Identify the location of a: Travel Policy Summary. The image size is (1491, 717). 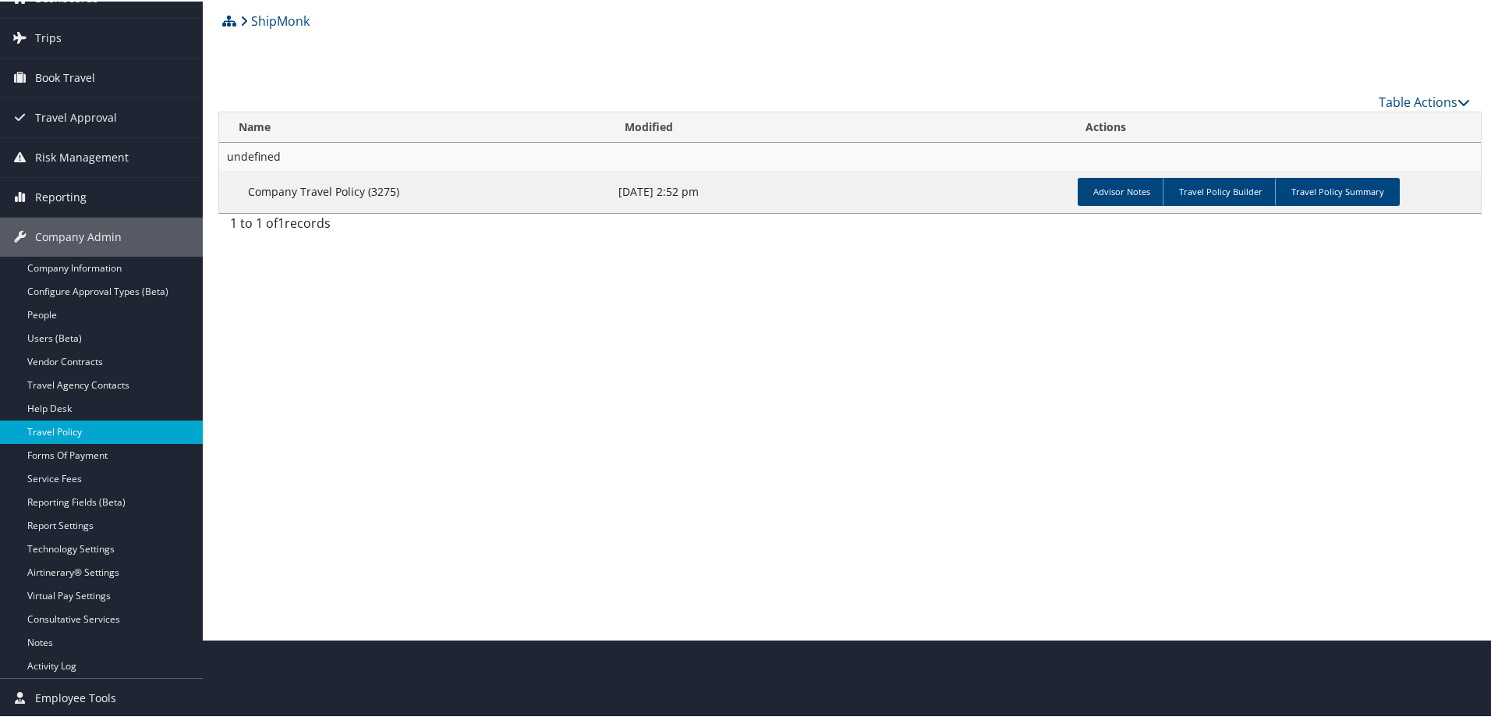
(1338, 190).